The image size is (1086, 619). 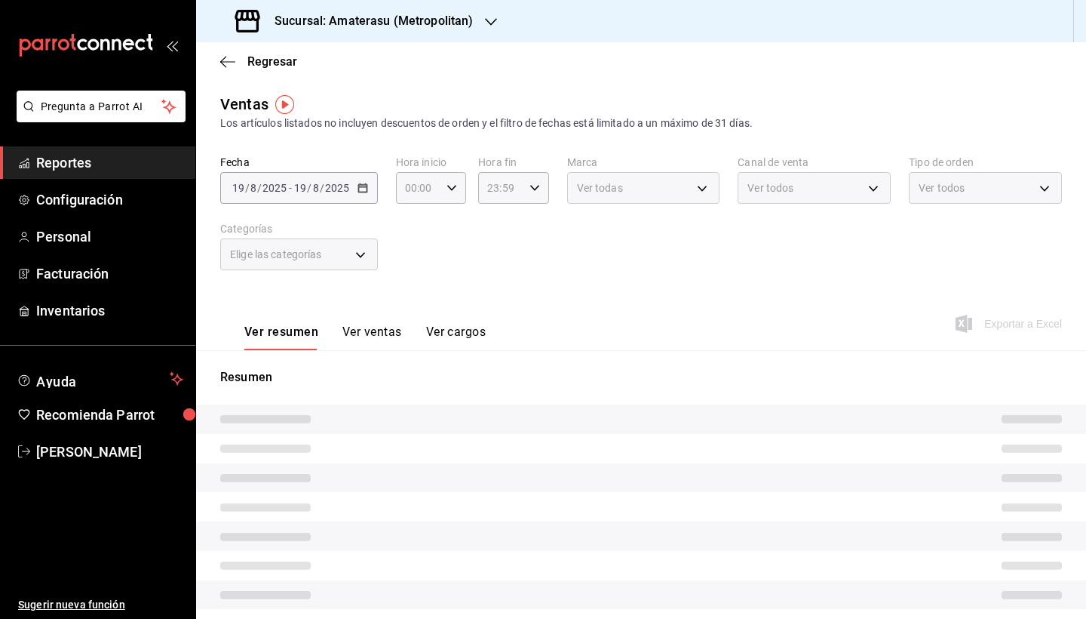 What do you see at coordinates (431, 162) in the screenshot?
I see `label: Hora inicio` at bounding box center [431, 162].